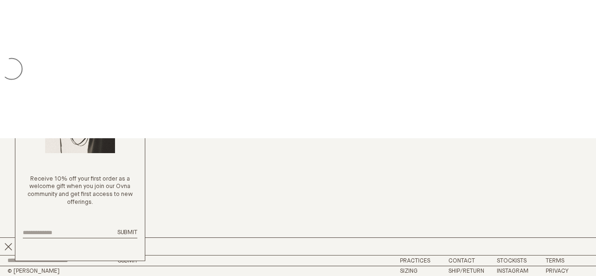 The height and width of the screenshot is (276, 596). I want to click on span: Submit, so click(127, 232).